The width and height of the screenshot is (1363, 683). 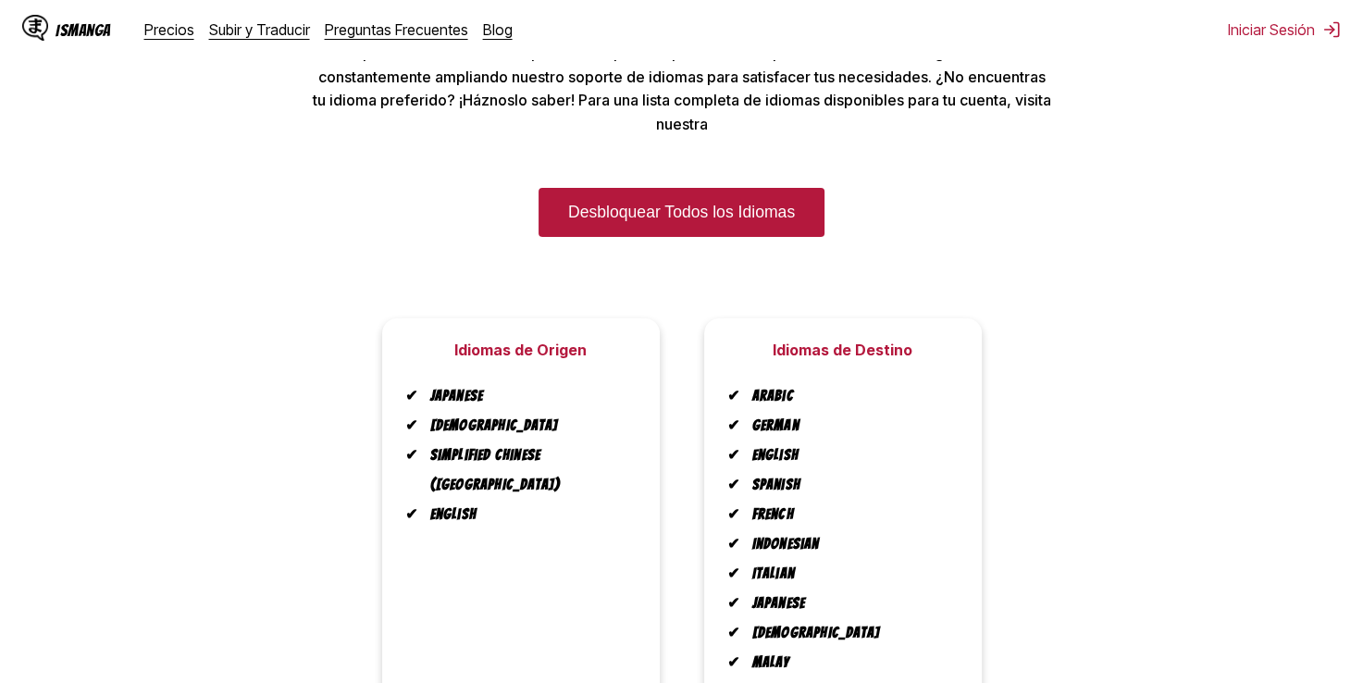 What do you see at coordinates (850, 396) in the screenshot?
I see `li: Arabic` at bounding box center [850, 396].